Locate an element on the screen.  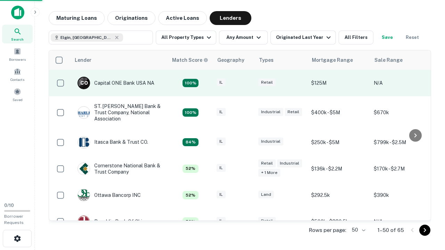
th: Sale Range is located at coordinates (402, 60).